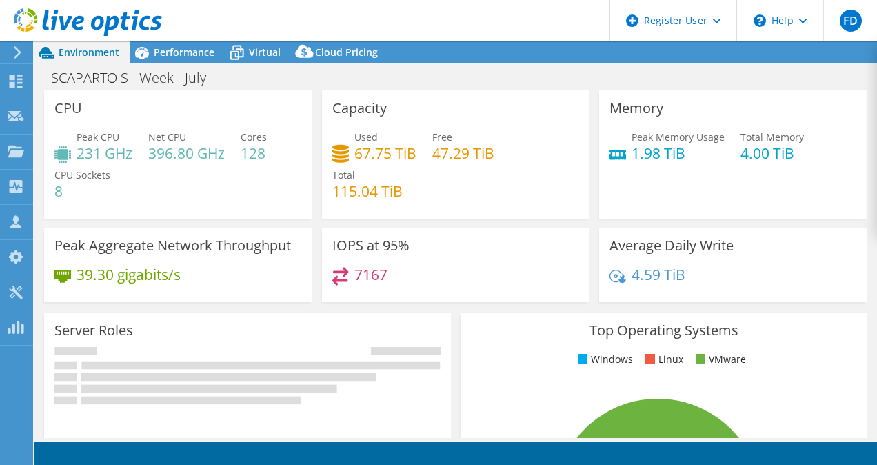 The height and width of the screenshot is (465, 877). I want to click on h4: 115.04 TiB, so click(367, 191).